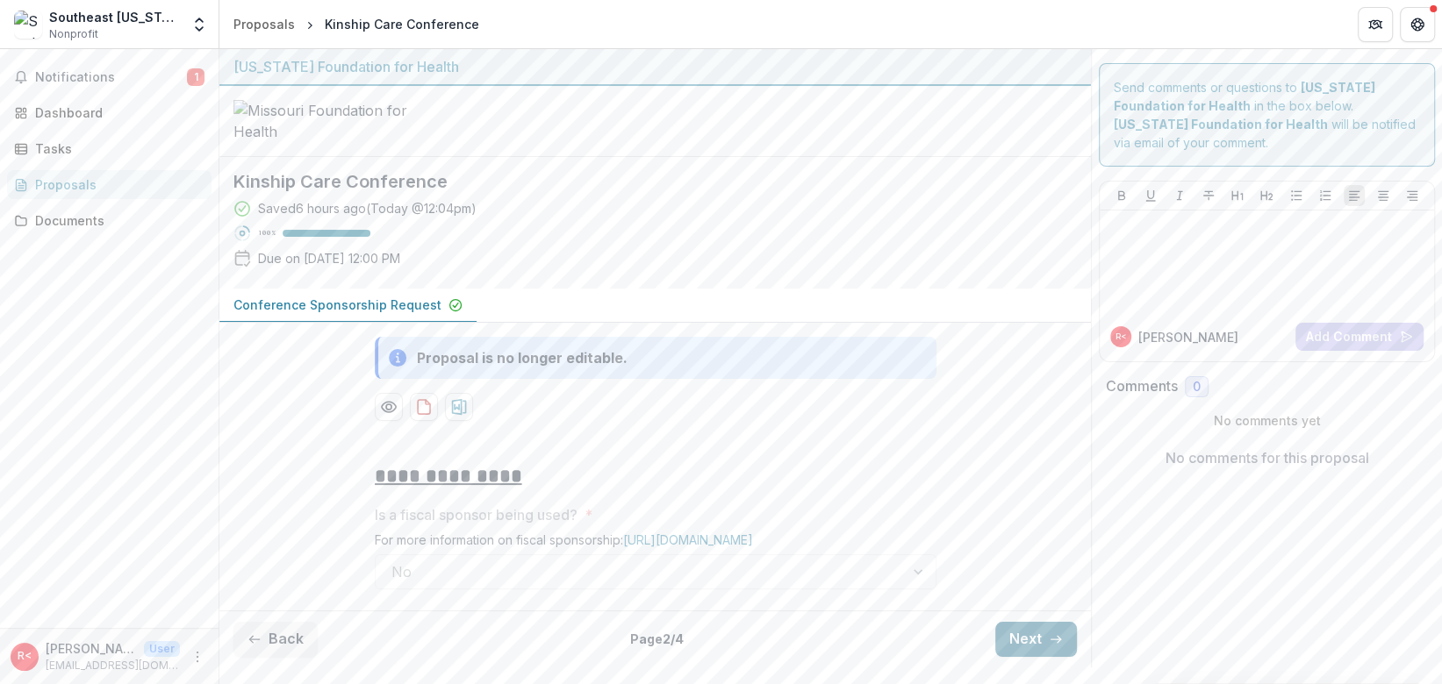  I want to click on p: Page 2 / 4, so click(656, 639).